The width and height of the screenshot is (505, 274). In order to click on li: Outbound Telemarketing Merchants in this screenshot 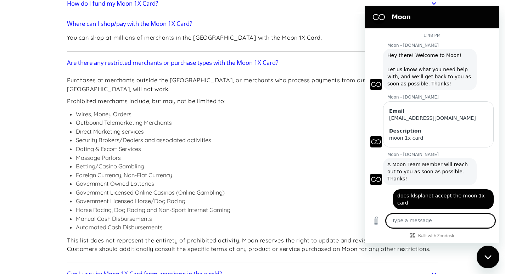, I will do `click(257, 123)`.